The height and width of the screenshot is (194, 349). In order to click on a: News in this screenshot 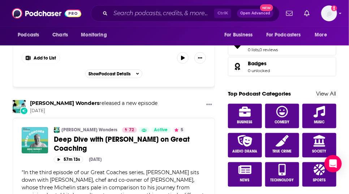, I will do `click(245, 175)`.